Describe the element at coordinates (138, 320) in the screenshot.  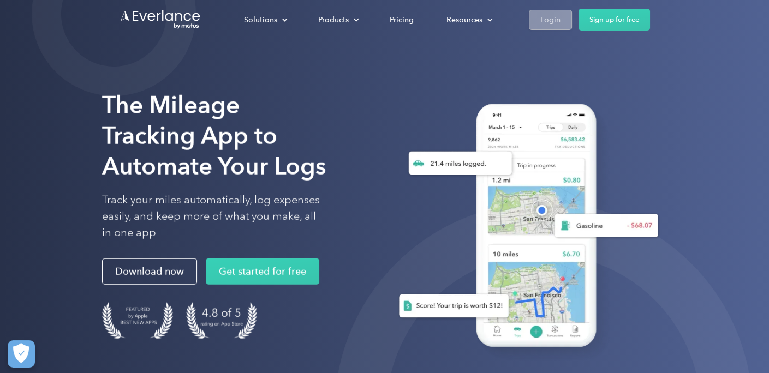
I see `img: Badge for Featured by Apple Best New Apps` at that location.